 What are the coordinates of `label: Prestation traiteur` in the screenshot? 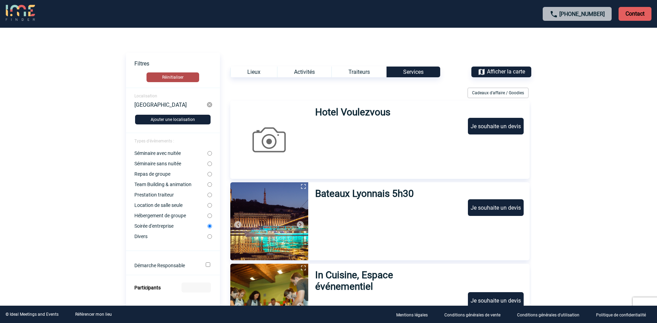 It's located at (171, 195).